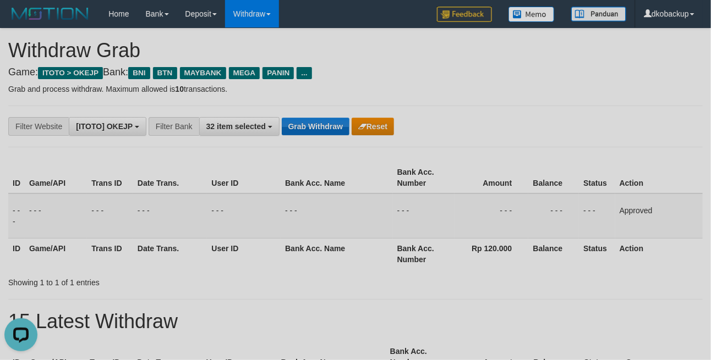 The height and width of the screenshot is (360, 711). Describe the element at coordinates (174, 127) in the screenshot. I see `div: Filter Bank` at that location.